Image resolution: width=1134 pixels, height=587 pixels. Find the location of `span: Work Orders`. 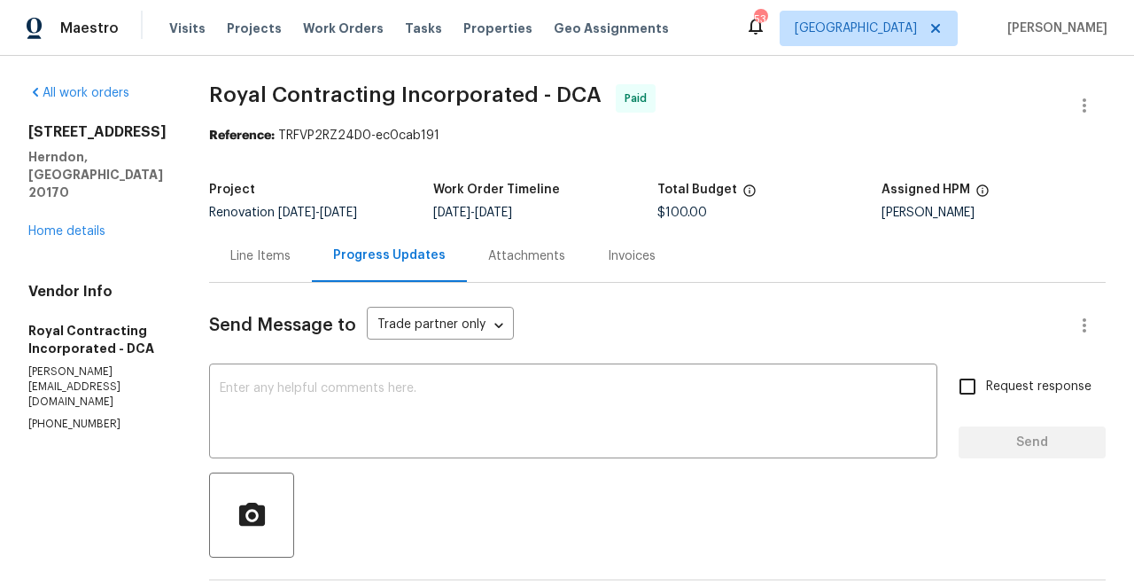

span: Work Orders is located at coordinates (343, 28).